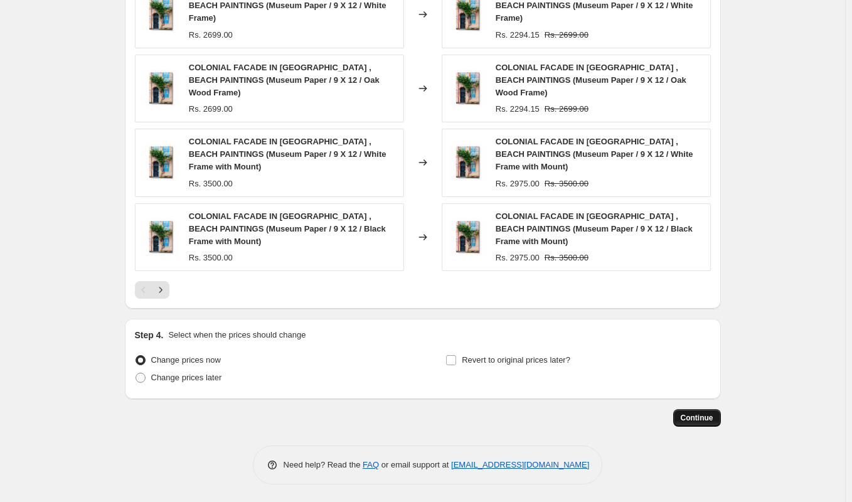  I want to click on a: FAQ, so click(371, 464).